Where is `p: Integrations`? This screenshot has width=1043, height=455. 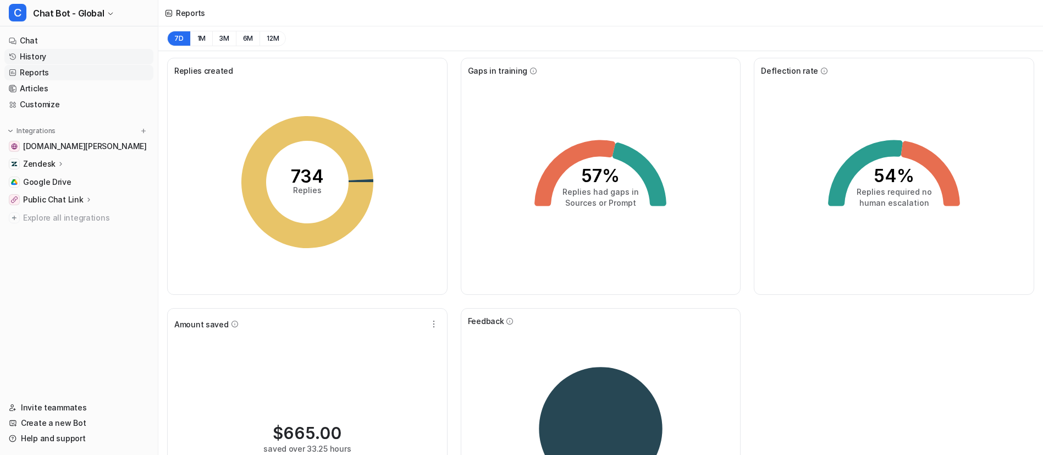
p: Integrations is located at coordinates (36, 131).